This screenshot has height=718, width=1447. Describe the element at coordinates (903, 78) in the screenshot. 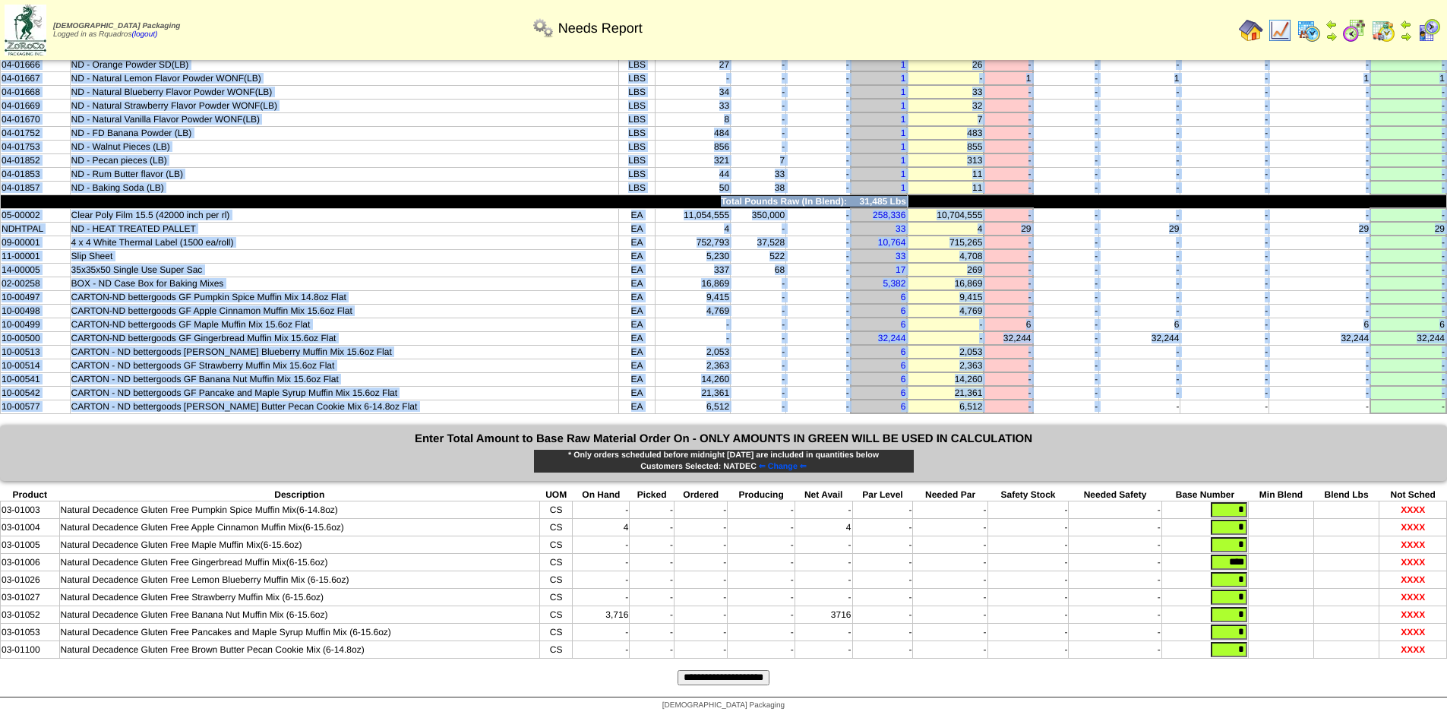

I see `a: 1` at that location.